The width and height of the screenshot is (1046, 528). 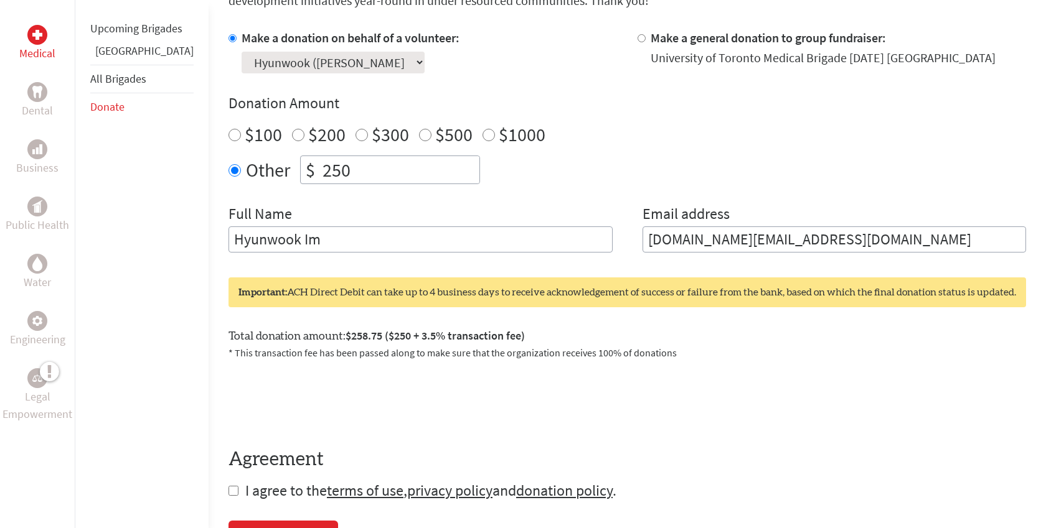 What do you see at coordinates (627, 103) in the screenshot?
I see `h4: Donation Amount` at bounding box center [627, 103].